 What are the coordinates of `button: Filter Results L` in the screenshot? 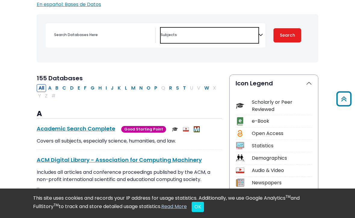 It's located at (126, 88).